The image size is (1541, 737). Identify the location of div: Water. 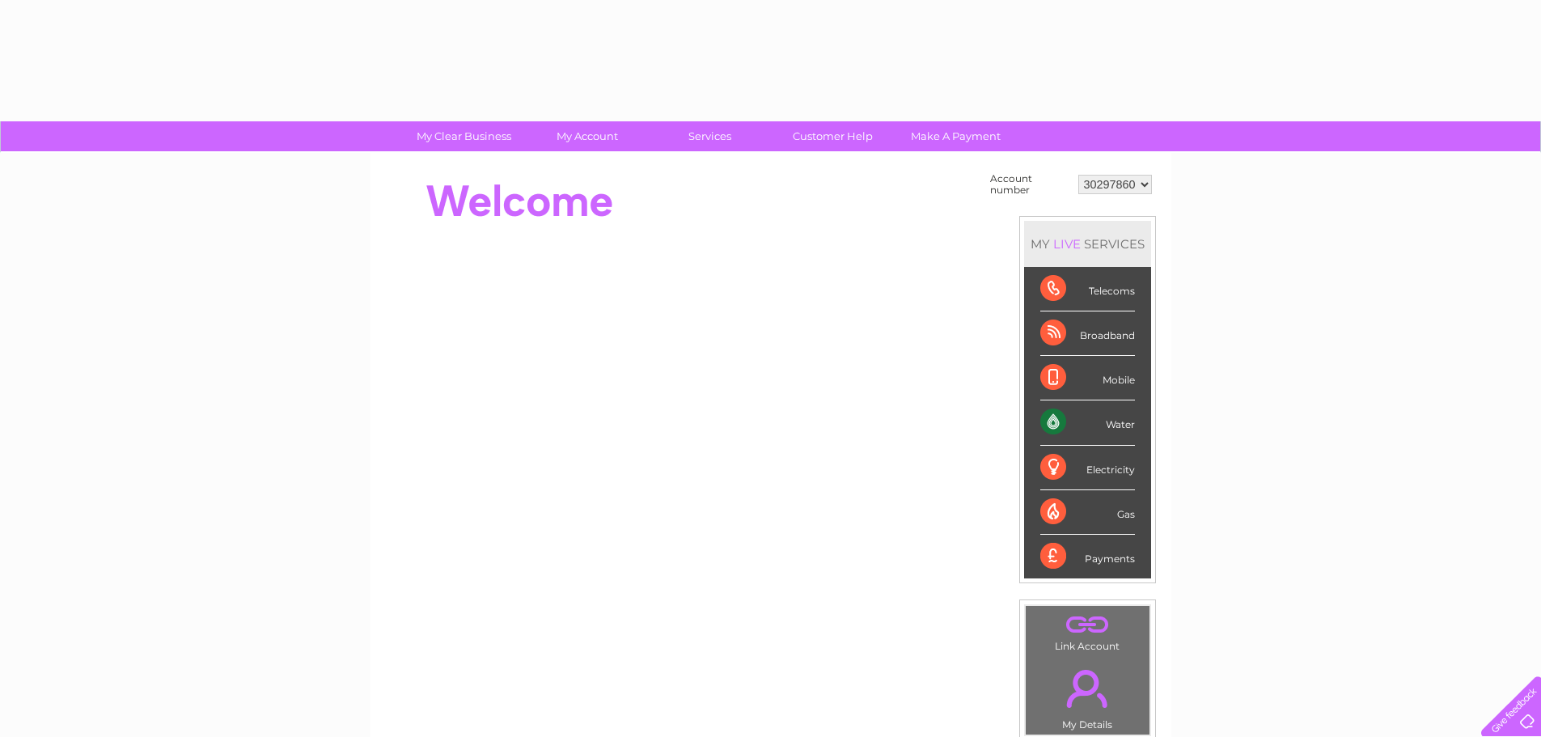
(1087, 422).